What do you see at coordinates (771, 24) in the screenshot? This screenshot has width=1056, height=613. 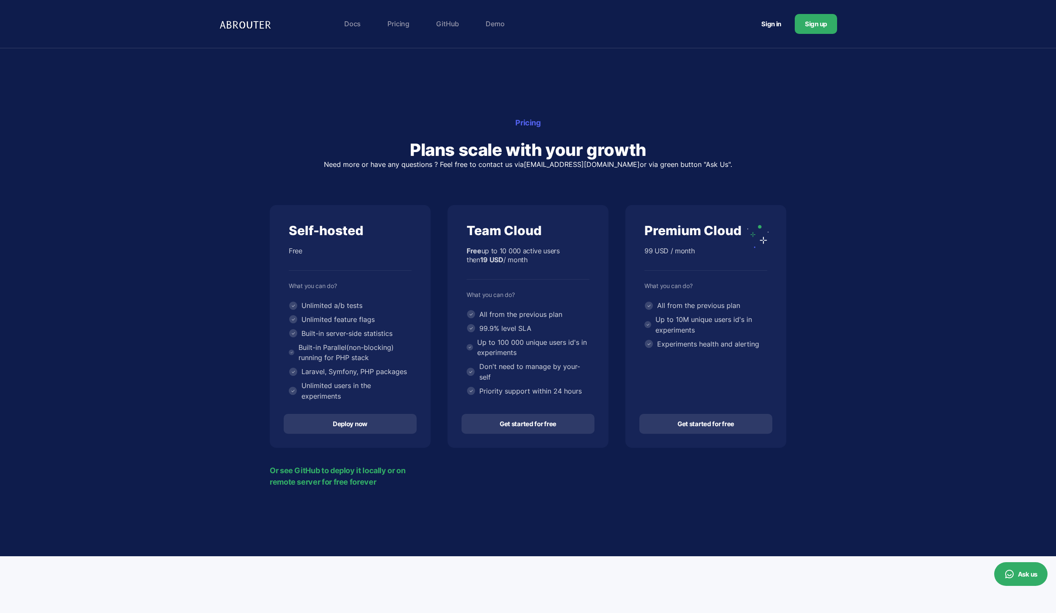 I see `a: Sign in` at bounding box center [771, 24].